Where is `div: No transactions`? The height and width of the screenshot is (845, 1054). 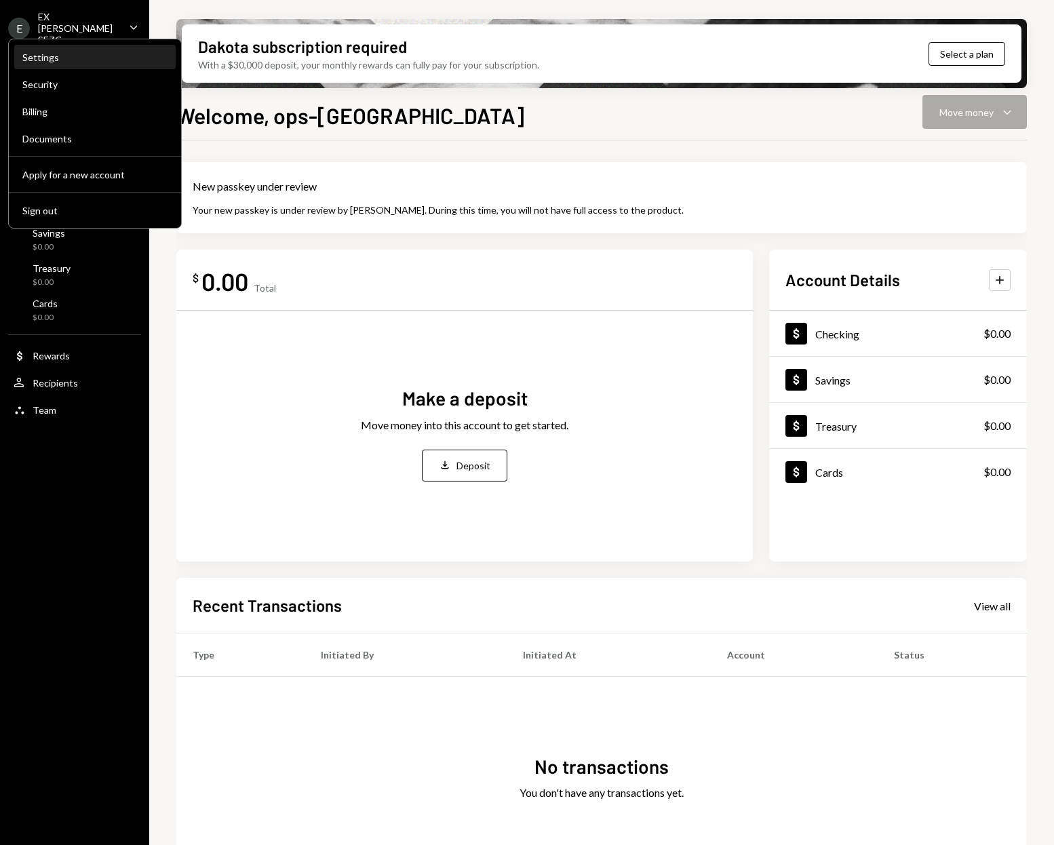 div: No transactions is located at coordinates (601, 766).